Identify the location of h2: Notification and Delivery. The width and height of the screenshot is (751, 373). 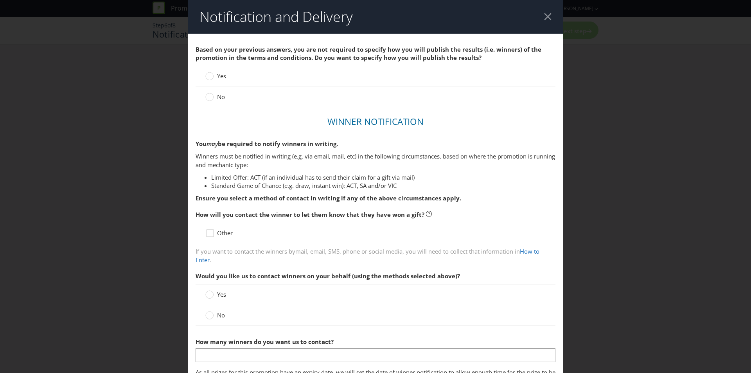
(276, 17).